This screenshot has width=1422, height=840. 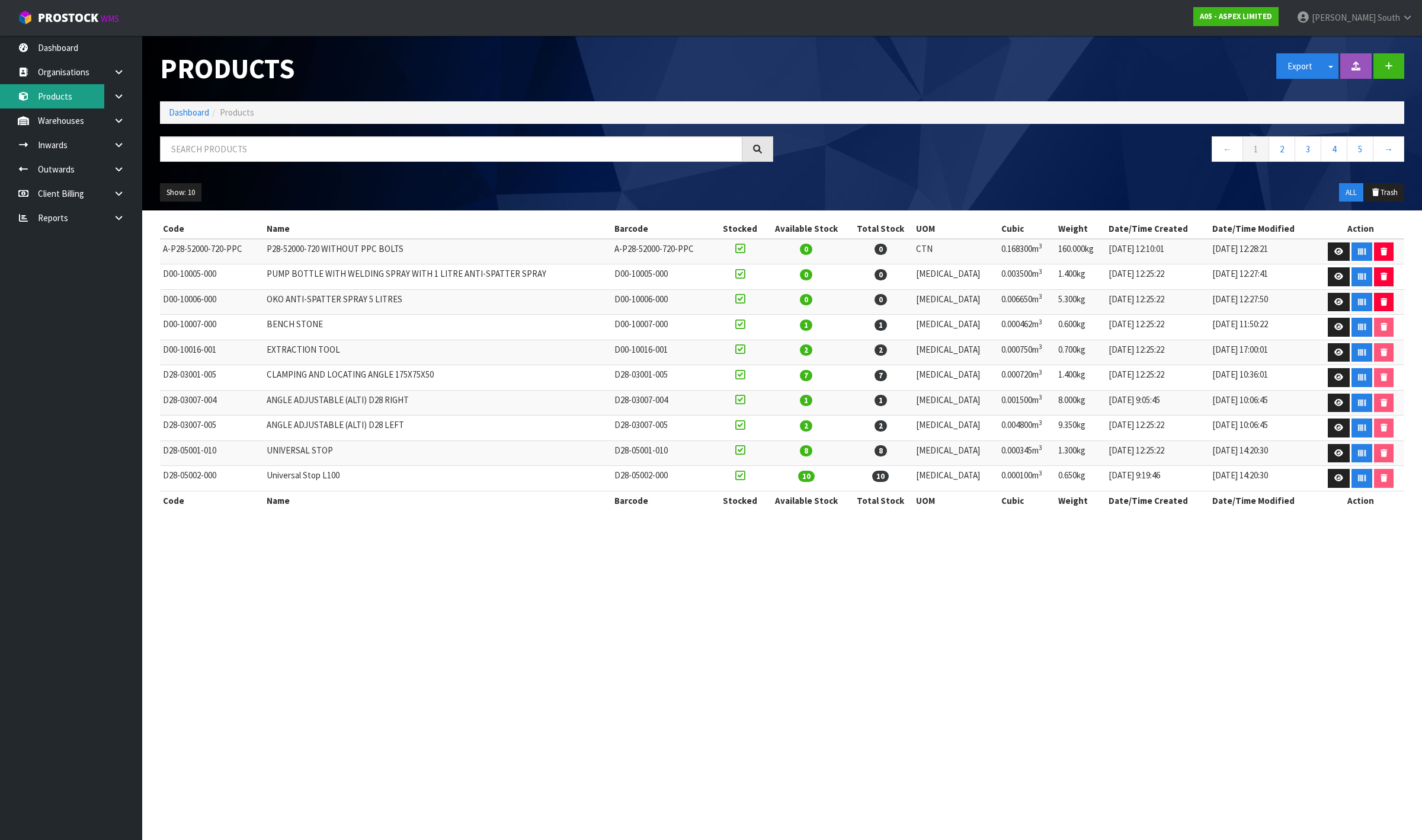 What do you see at coordinates (806, 476) in the screenshot?
I see `span: 10` at bounding box center [806, 476].